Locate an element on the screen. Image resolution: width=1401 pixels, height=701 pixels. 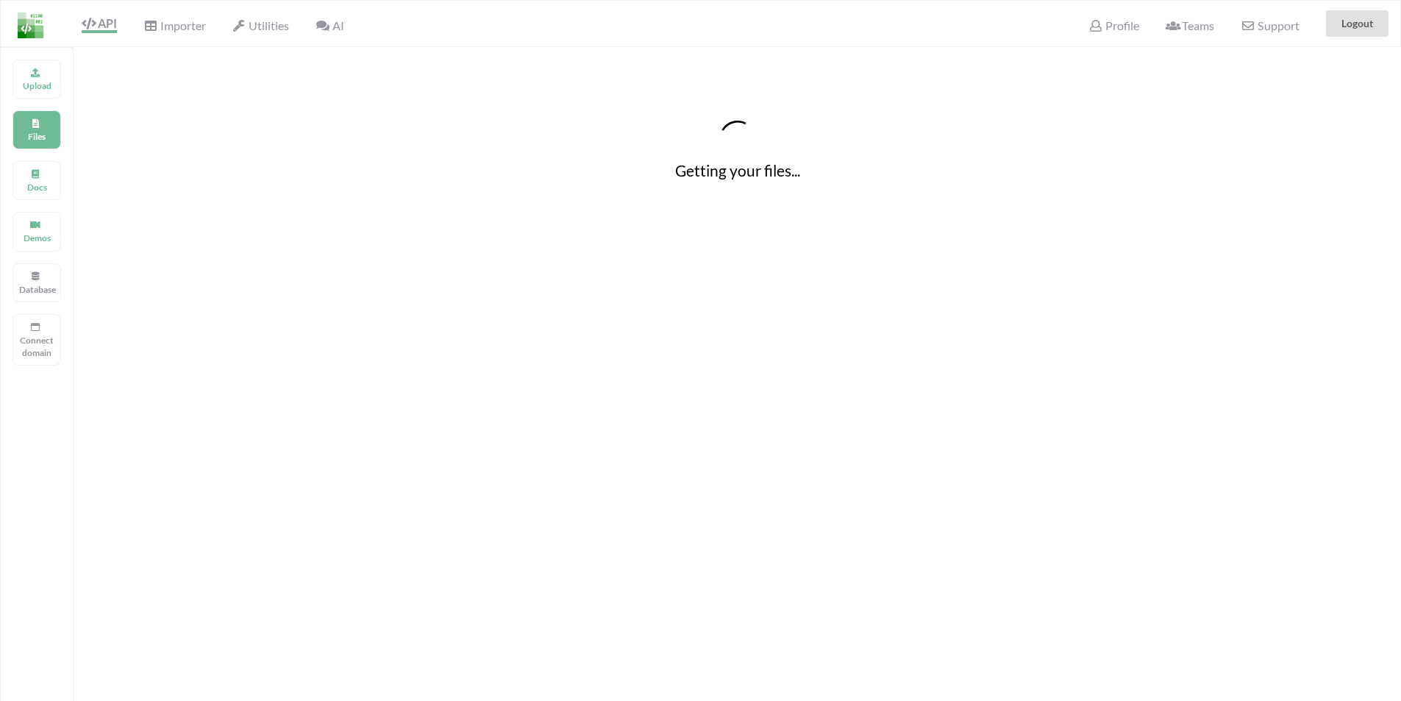
span: Importer is located at coordinates (174, 25).